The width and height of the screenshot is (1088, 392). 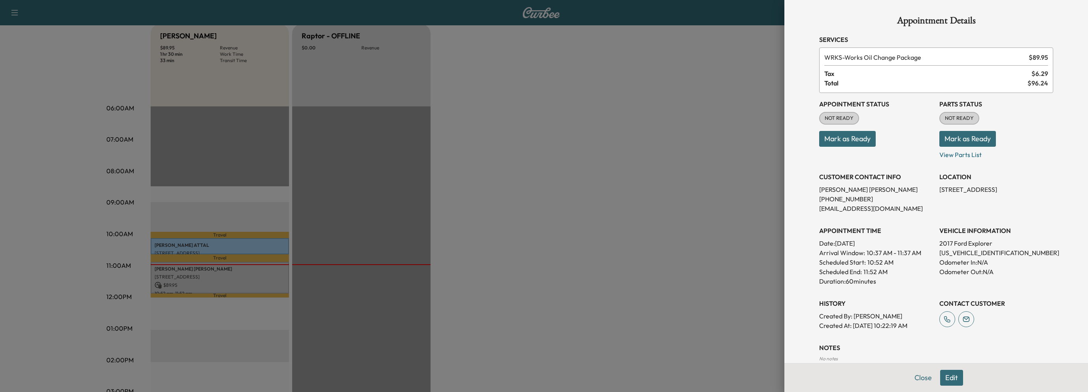 I want to click on h3: Parts Status, so click(x=996, y=104).